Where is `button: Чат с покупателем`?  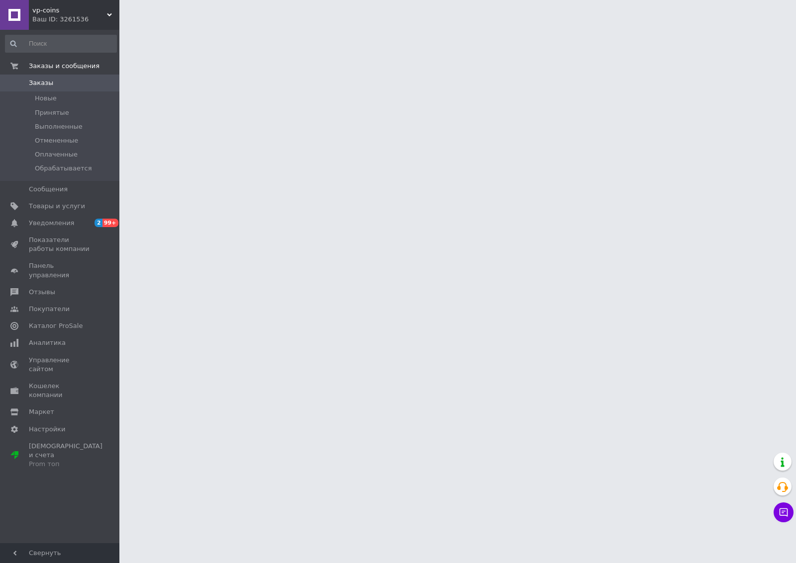
button: Чат с покупателем is located at coordinates (783, 513).